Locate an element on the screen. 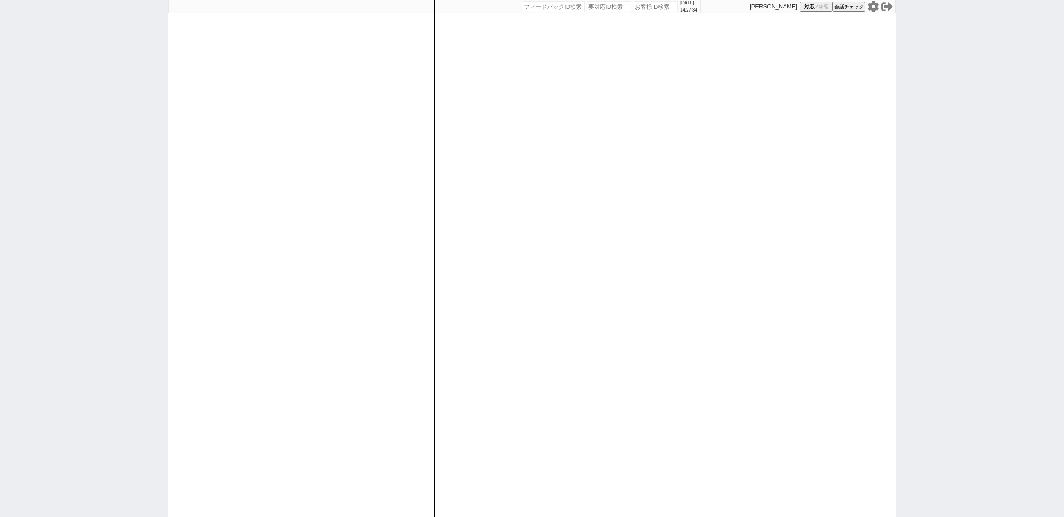 The image size is (1064, 517). button: 会話チェック is located at coordinates (849, 7).